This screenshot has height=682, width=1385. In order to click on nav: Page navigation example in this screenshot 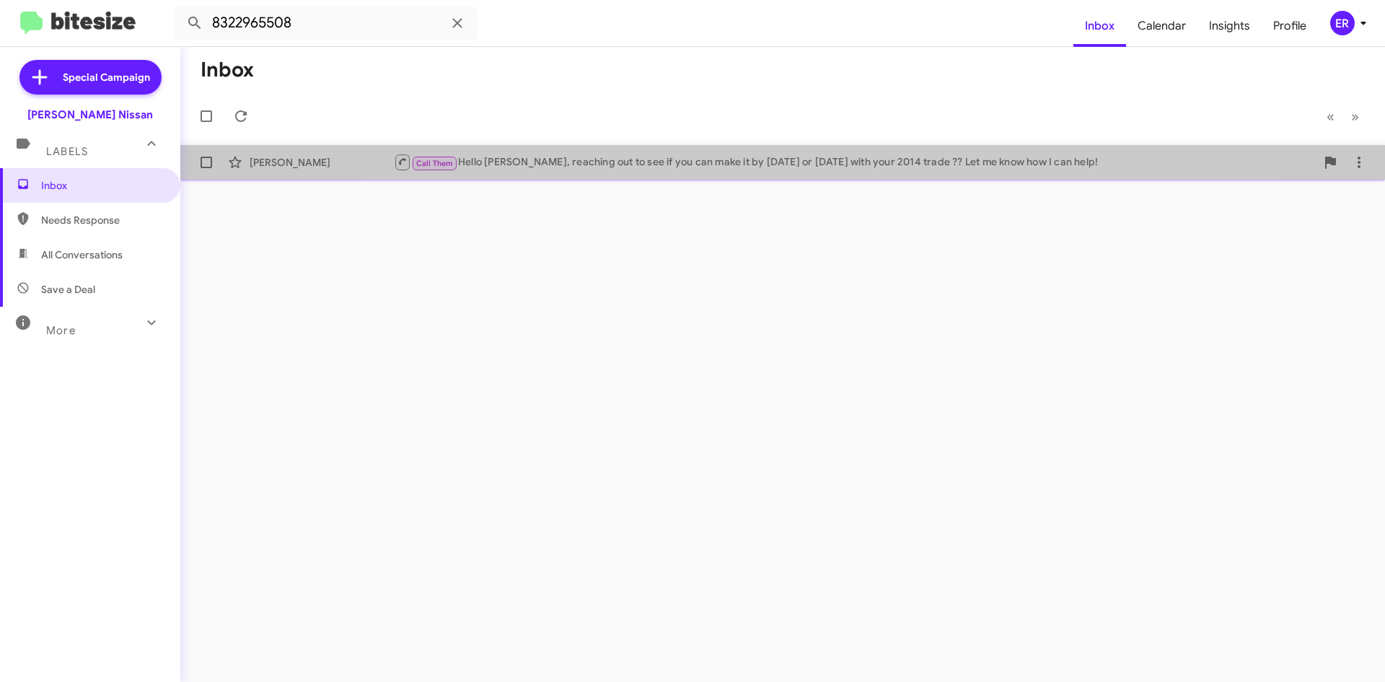, I will do `click(1344, 116)`.